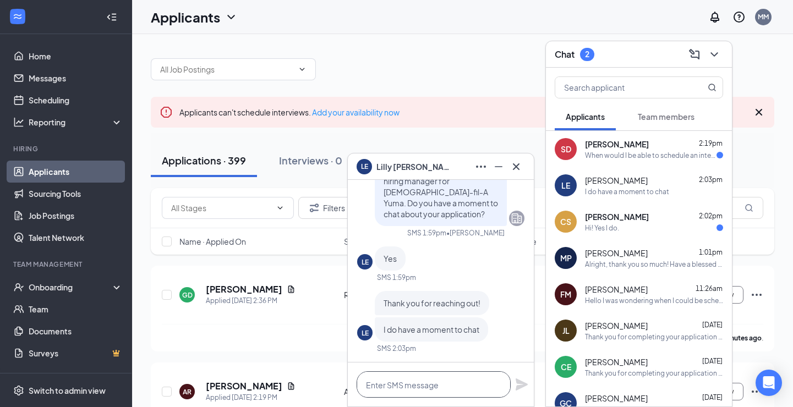  What do you see at coordinates (75, 216) in the screenshot?
I see `a: Job Postings` at bounding box center [75, 216].